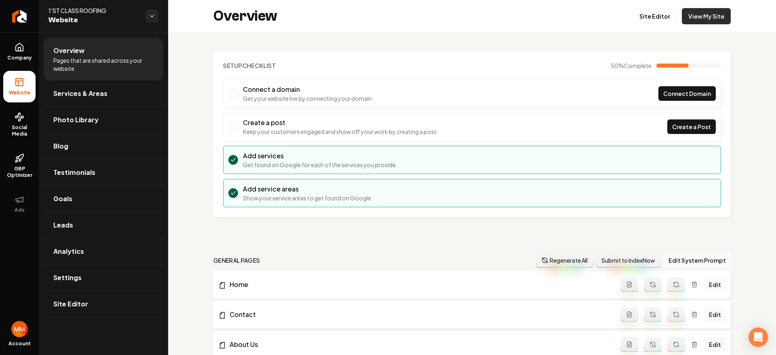  Describe the element at coordinates (104, 199) in the screenshot. I see `a: Goals` at that location.